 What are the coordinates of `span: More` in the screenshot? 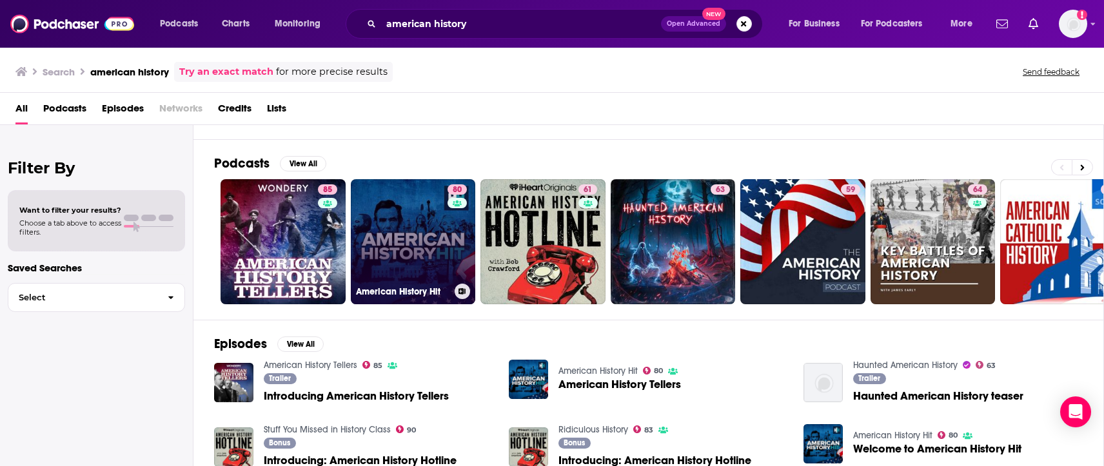 It's located at (962, 24).